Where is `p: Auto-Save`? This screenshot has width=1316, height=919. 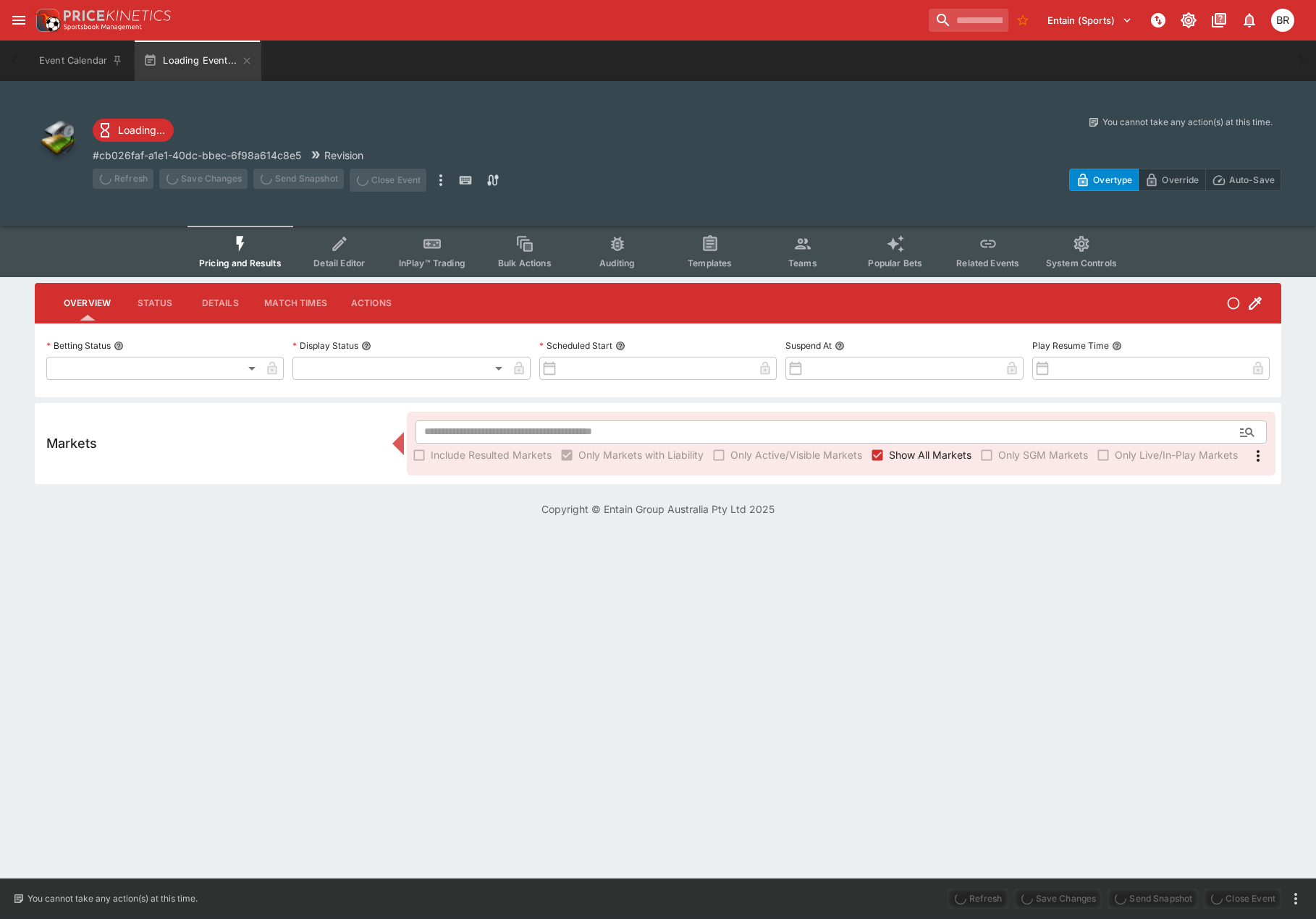 p: Auto-Save is located at coordinates (1251, 179).